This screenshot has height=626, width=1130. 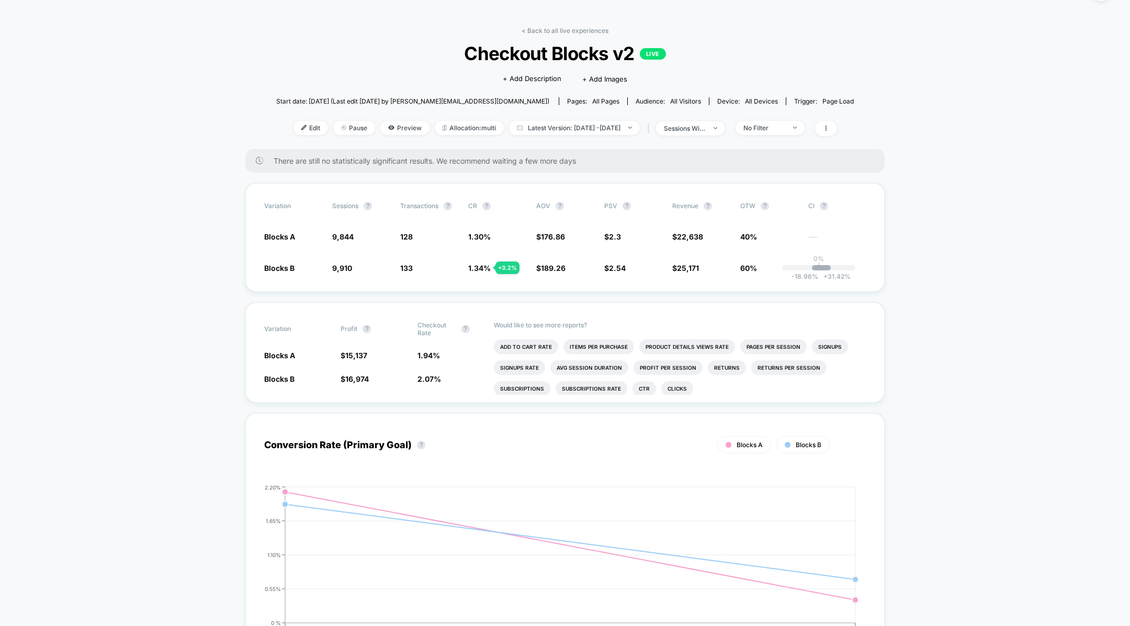 What do you see at coordinates (276, 622) in the screenshot?
I see `tspan: 0 %` at bounding box center [276, 622].